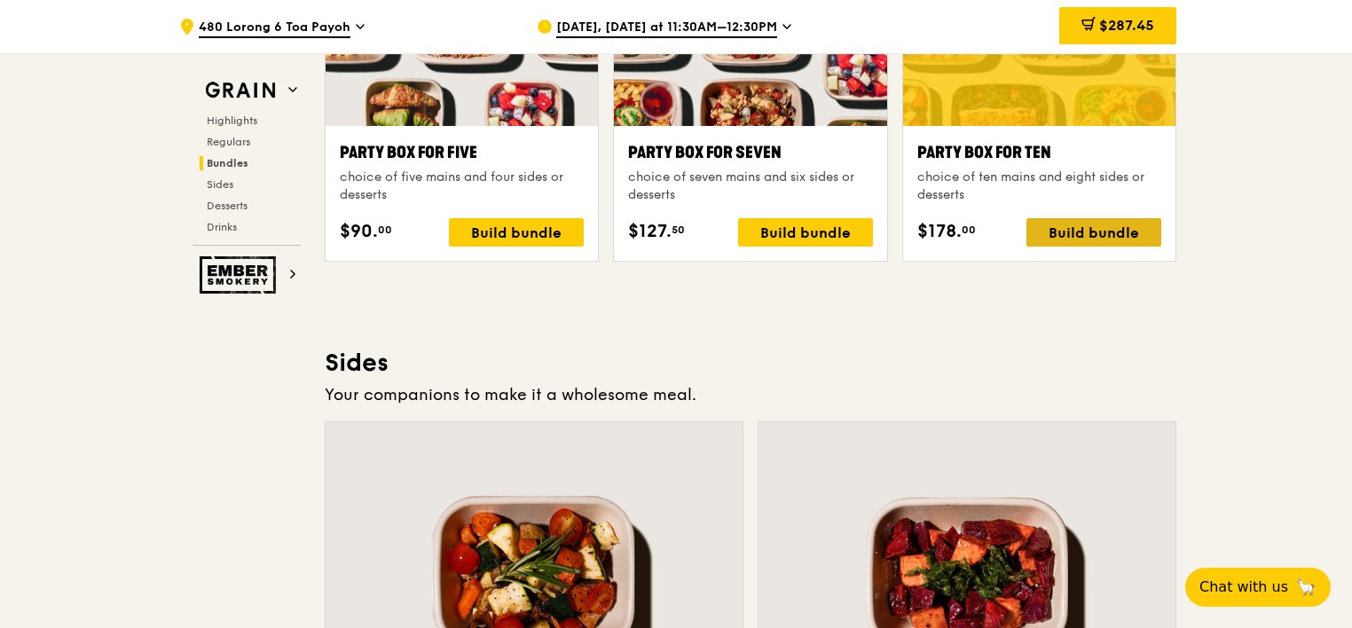 The image size is (1352, 628). Describe the element at coordinates (274, 28) in the screenshot. I see `span: 480 Lorong 6 Toa Payoh` at that location.